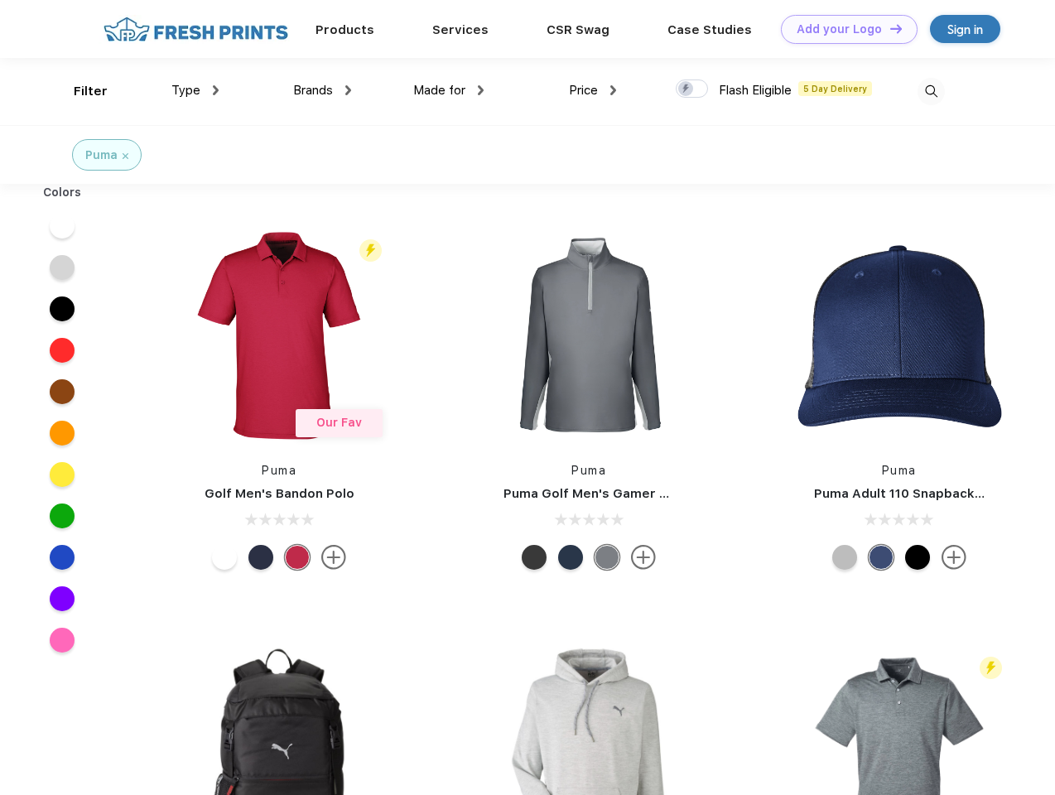 Image resolution: width=1055 pixels, height=795 pixels. I want to click on div: Peacoat Qut Shd, so click(881, 557).